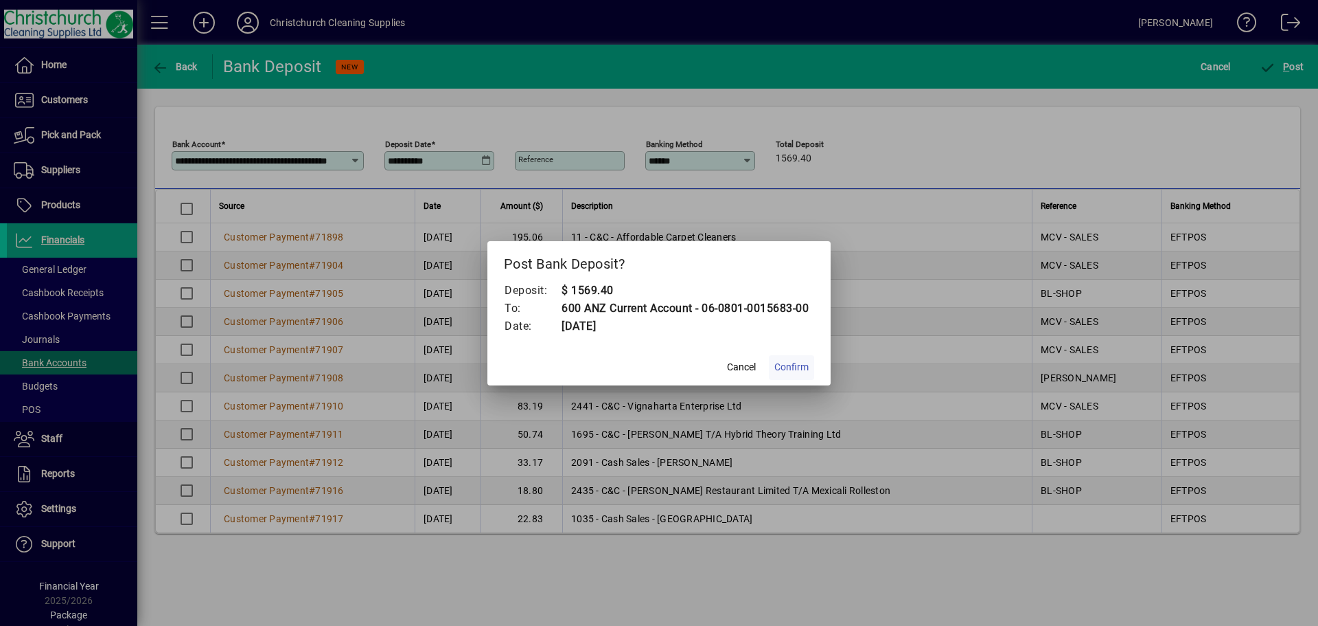  I want to click on button: Cancel, so click(742, 367).